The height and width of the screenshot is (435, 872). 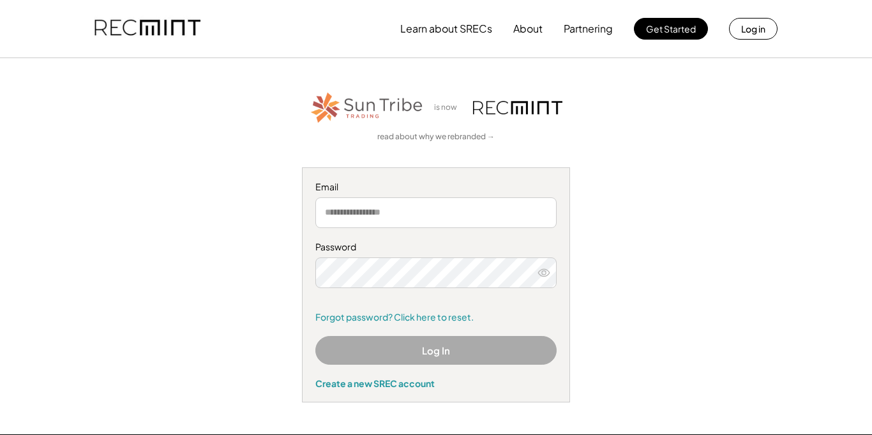 I want to click on a: read about why we rebranded →, so click(x=436, y=137).